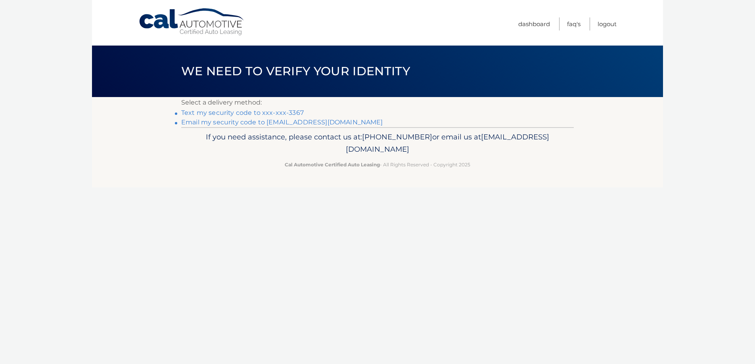 The width and height of the screenshot is (755, 364). What do you see at coordinates (242, 113) in the screenshot?
I see `a: Text my security code to xxx-xxx-3367` at bounding box center [242, 113].